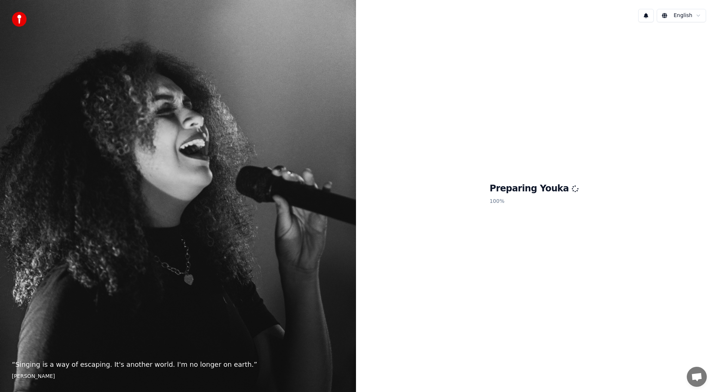 The width and height of the screenshot is (712, 392). Describe the element at coordinates (696, 377) in the screenshot. I see `a: Open de chat` at that location.